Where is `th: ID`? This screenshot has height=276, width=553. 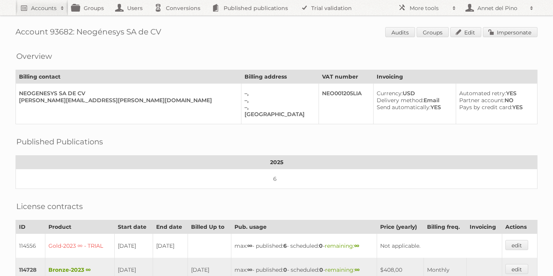 th: ID is located at coordinates (31, 227).